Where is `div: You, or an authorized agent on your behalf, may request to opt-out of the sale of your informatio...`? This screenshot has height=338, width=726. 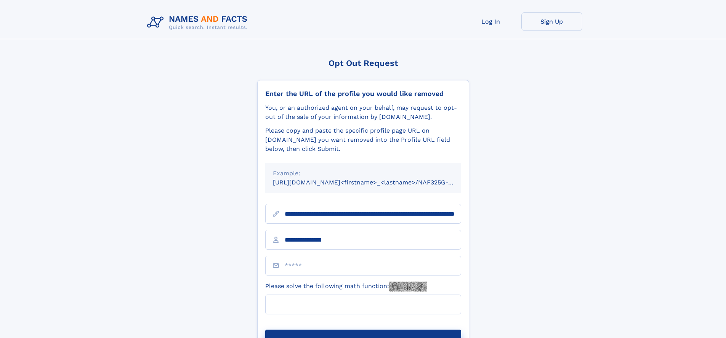
div: You, or an authorized agent on your behalf, may request to opt-out of the sale of your informatio... is located at coordinates (363, 112).